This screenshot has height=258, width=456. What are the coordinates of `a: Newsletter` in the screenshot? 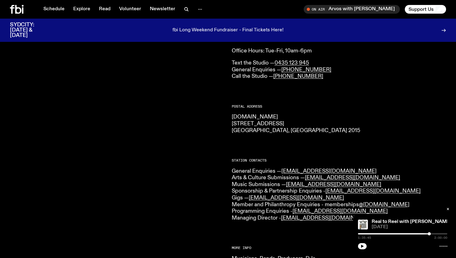 It's located at (162, 9).